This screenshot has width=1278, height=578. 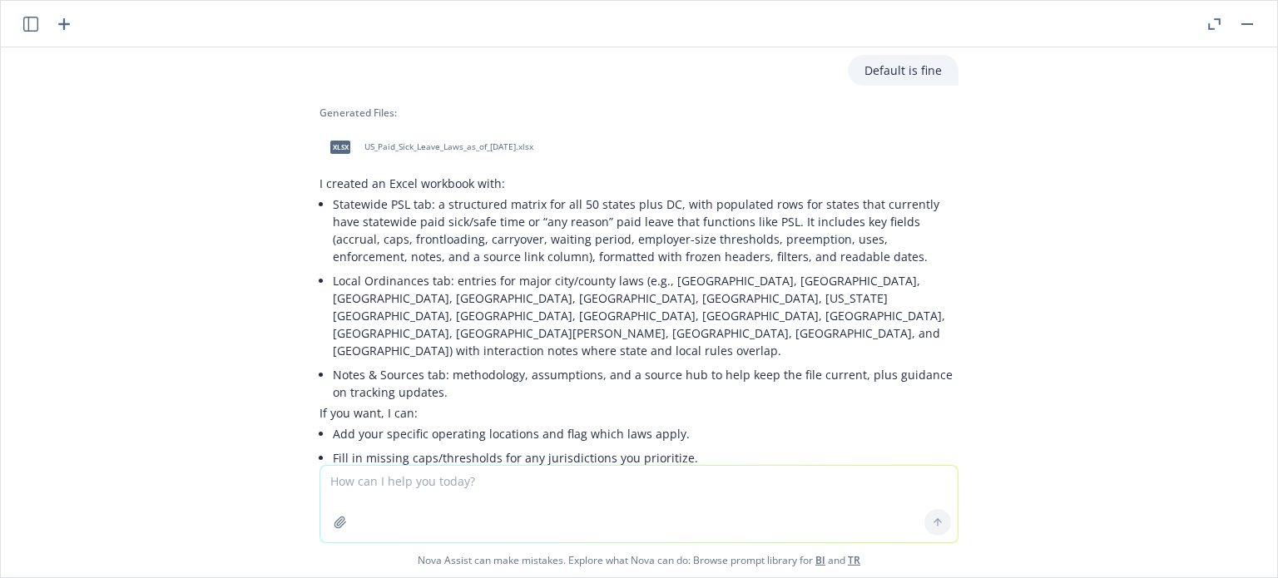 What do you see at coordinates (903, 70) in the screenshot?
I see `p: Default is fine` at bounding box center [903, 70].